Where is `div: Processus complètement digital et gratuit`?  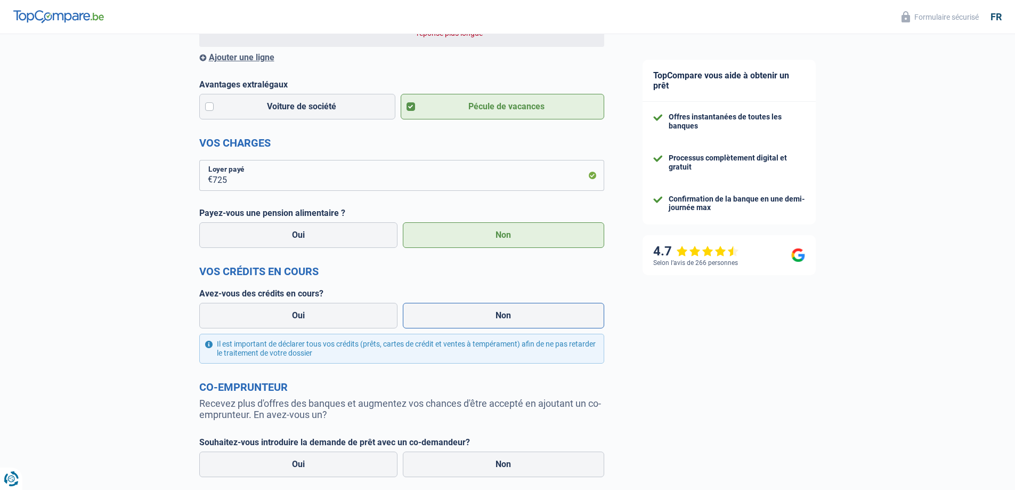 div: Processus complètement digital et gratuit is located at coordinates (737, 162).